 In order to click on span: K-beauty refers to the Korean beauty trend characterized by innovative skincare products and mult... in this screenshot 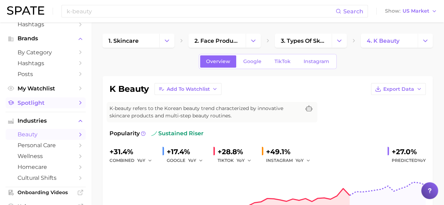, I will do `click(205, 112)`.